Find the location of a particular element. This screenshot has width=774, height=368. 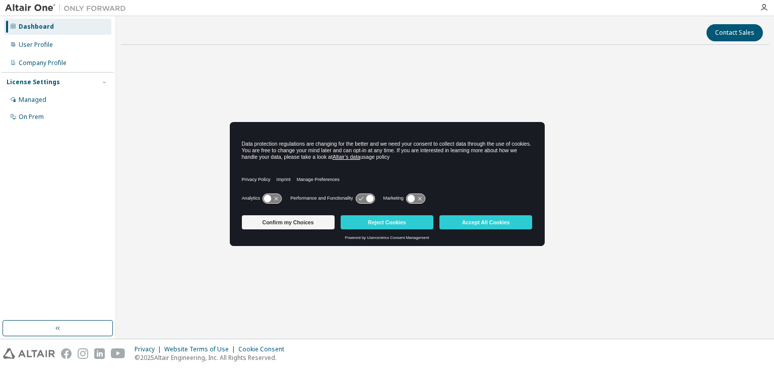

img: altair_logo.svg is located at coordinates (29, 353).